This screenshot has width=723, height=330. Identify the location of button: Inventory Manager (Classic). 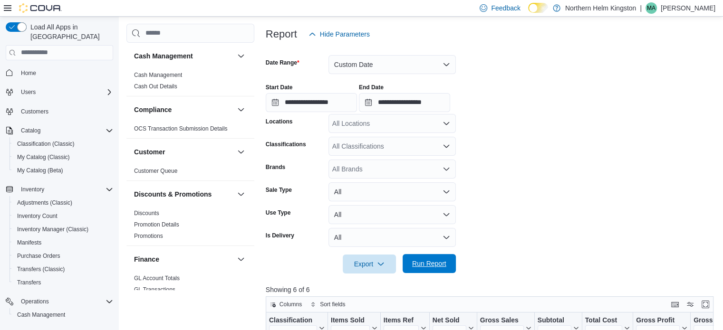
(63, 230).